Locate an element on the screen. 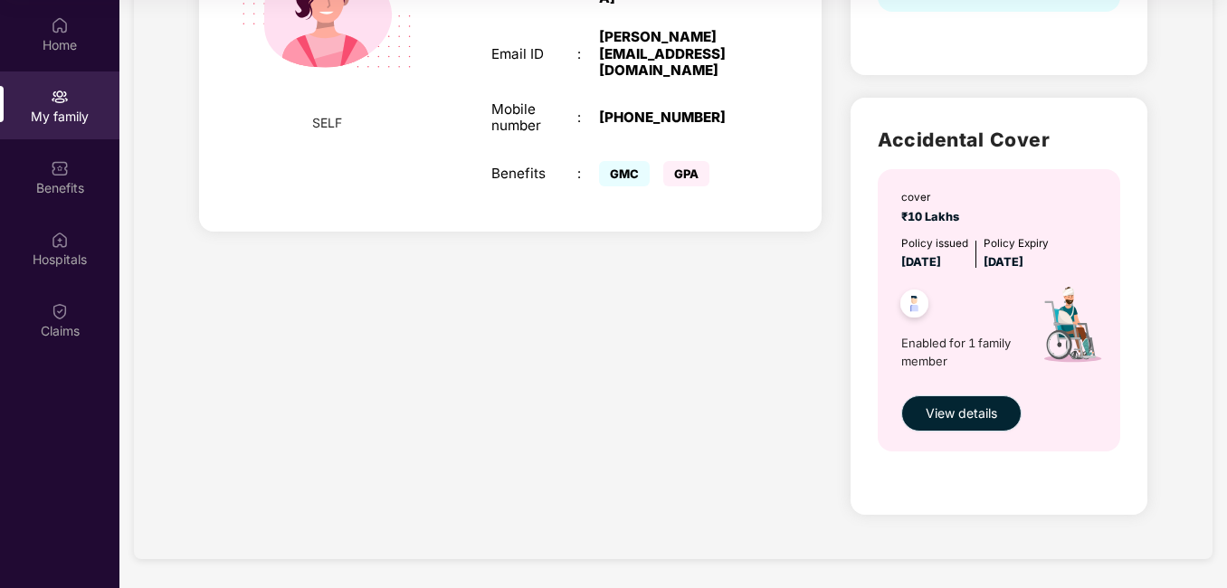 The height and width of the screenshot is (588, 1227). div: Policy Expiry is located at coordinates (1016, 243).